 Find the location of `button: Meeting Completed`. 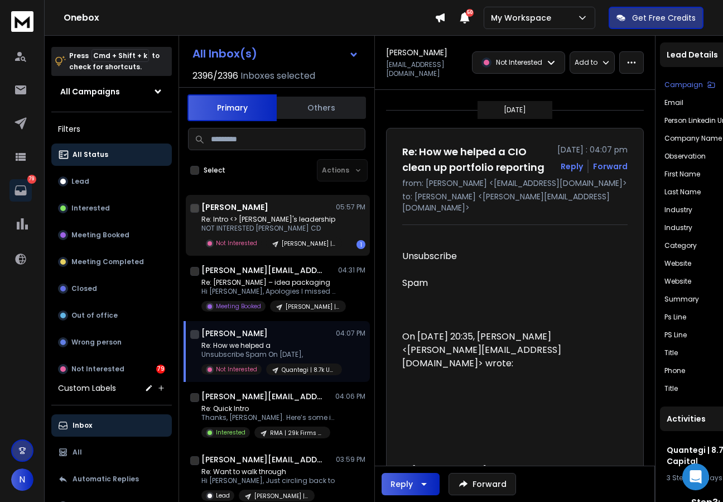

button: Meeting Completed is located at coordinates (112, 262).